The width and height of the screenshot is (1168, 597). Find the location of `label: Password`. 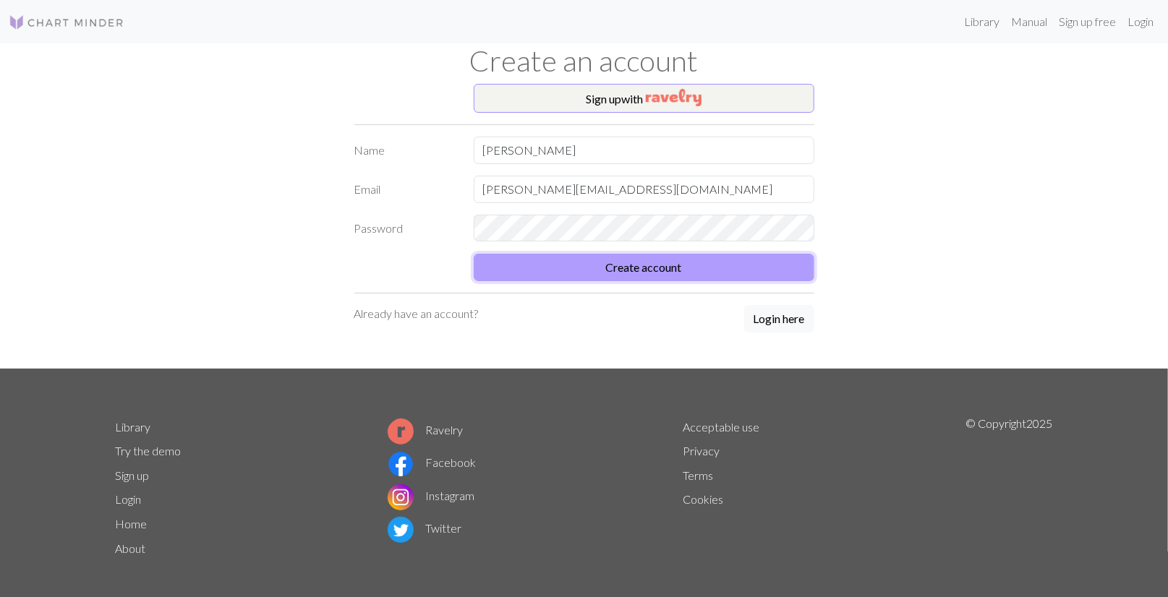

label: Password is located at coordinates (405, 228).